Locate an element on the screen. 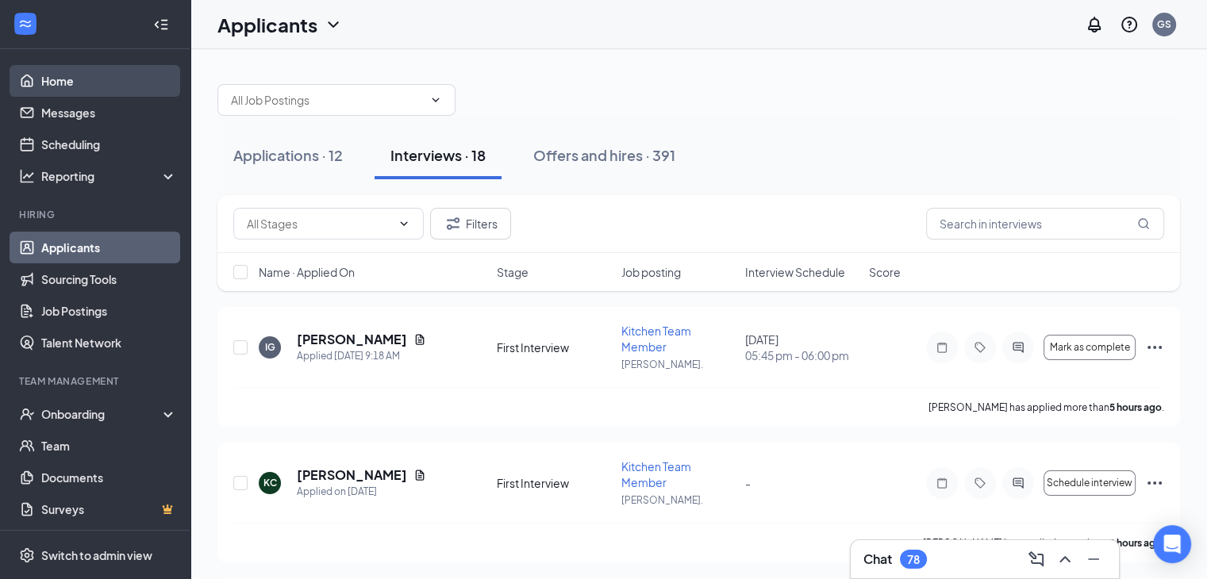 The width and height of the screenshot is (1207, 579). span: Schedule interview is located at coordinates (1089, 483).